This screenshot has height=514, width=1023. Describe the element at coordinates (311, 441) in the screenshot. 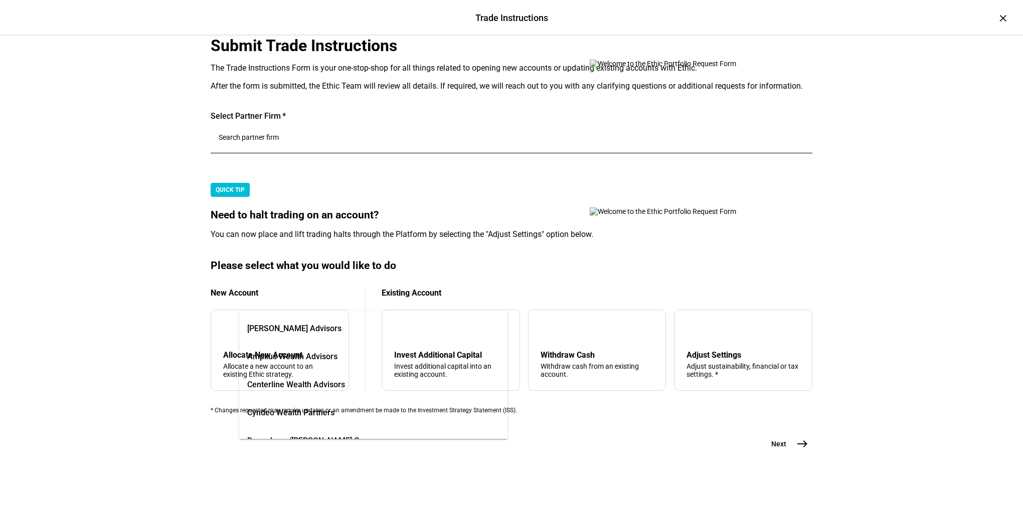

I see `div: Deggelman/Parker Group` at that location.